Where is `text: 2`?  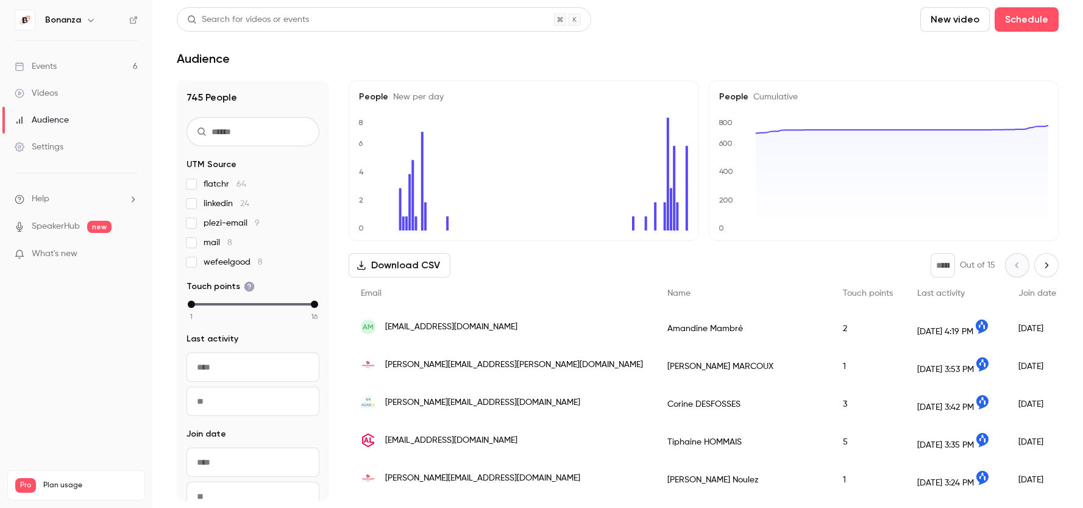
text: 2 is located at coordinates (361, 200).